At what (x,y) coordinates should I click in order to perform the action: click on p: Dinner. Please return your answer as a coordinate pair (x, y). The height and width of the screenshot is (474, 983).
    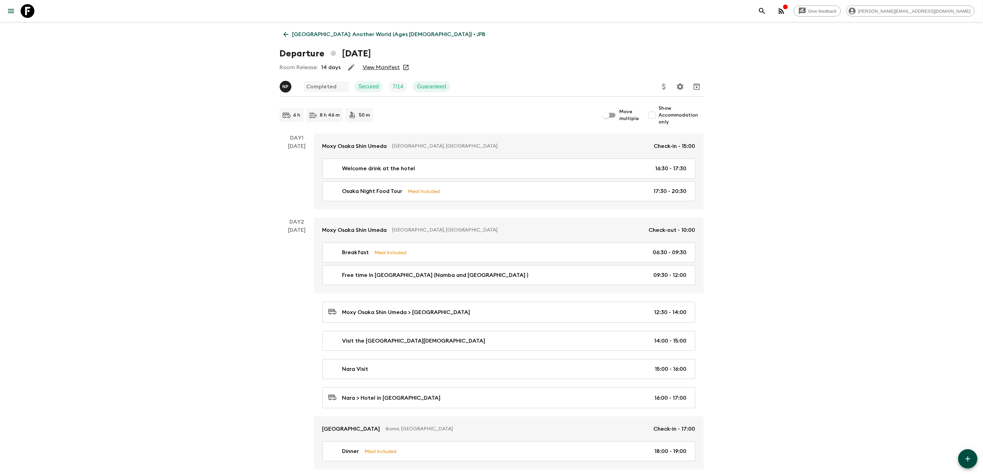
    Looking at the image, I should click on (351, 451).